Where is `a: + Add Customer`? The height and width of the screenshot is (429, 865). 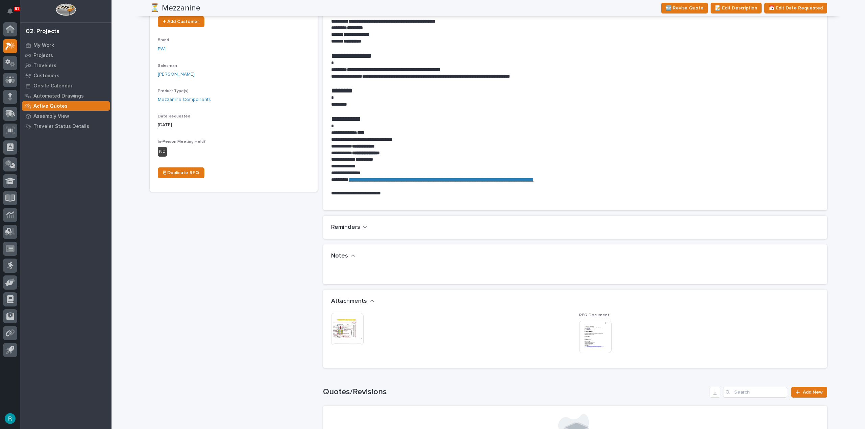
a: + Add Customer is located at coordinates (181, 22).